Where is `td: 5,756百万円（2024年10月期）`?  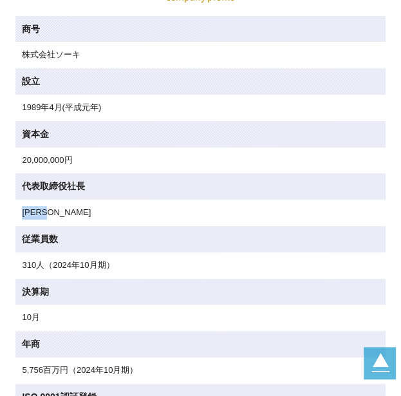 td: 5,756百万円（2024年10月期） is located at coordinates (200, 370).